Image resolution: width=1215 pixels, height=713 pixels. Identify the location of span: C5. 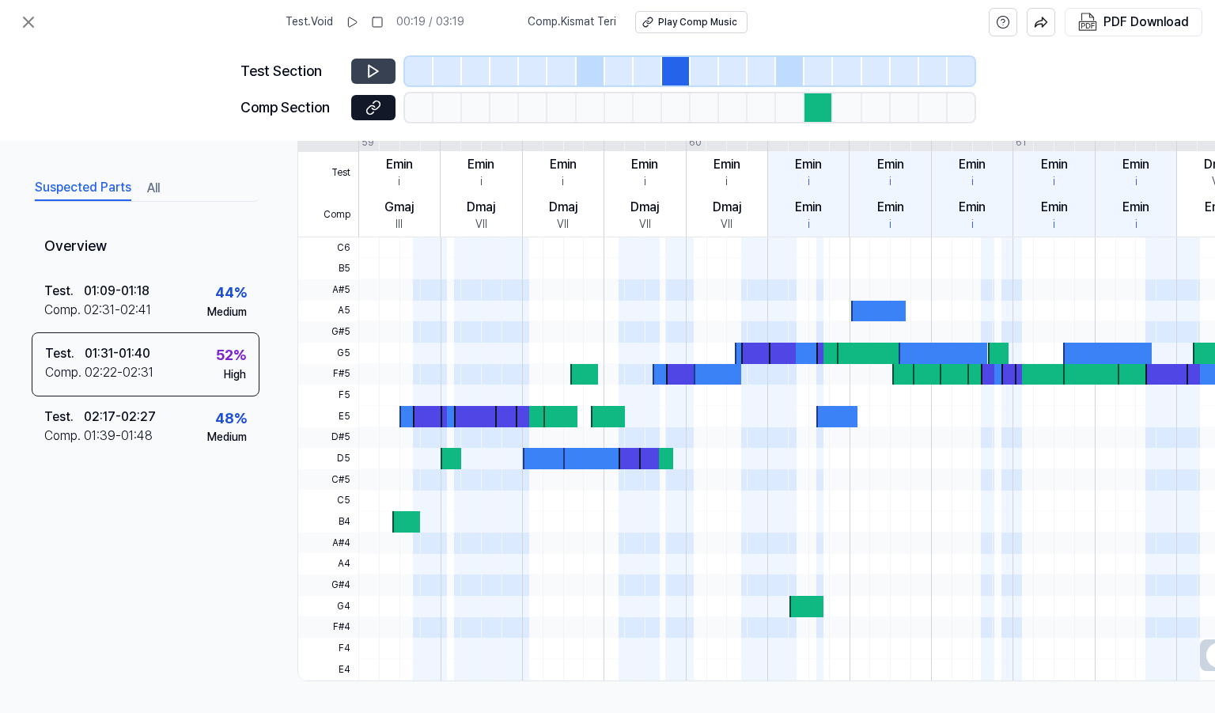
(328, 500).